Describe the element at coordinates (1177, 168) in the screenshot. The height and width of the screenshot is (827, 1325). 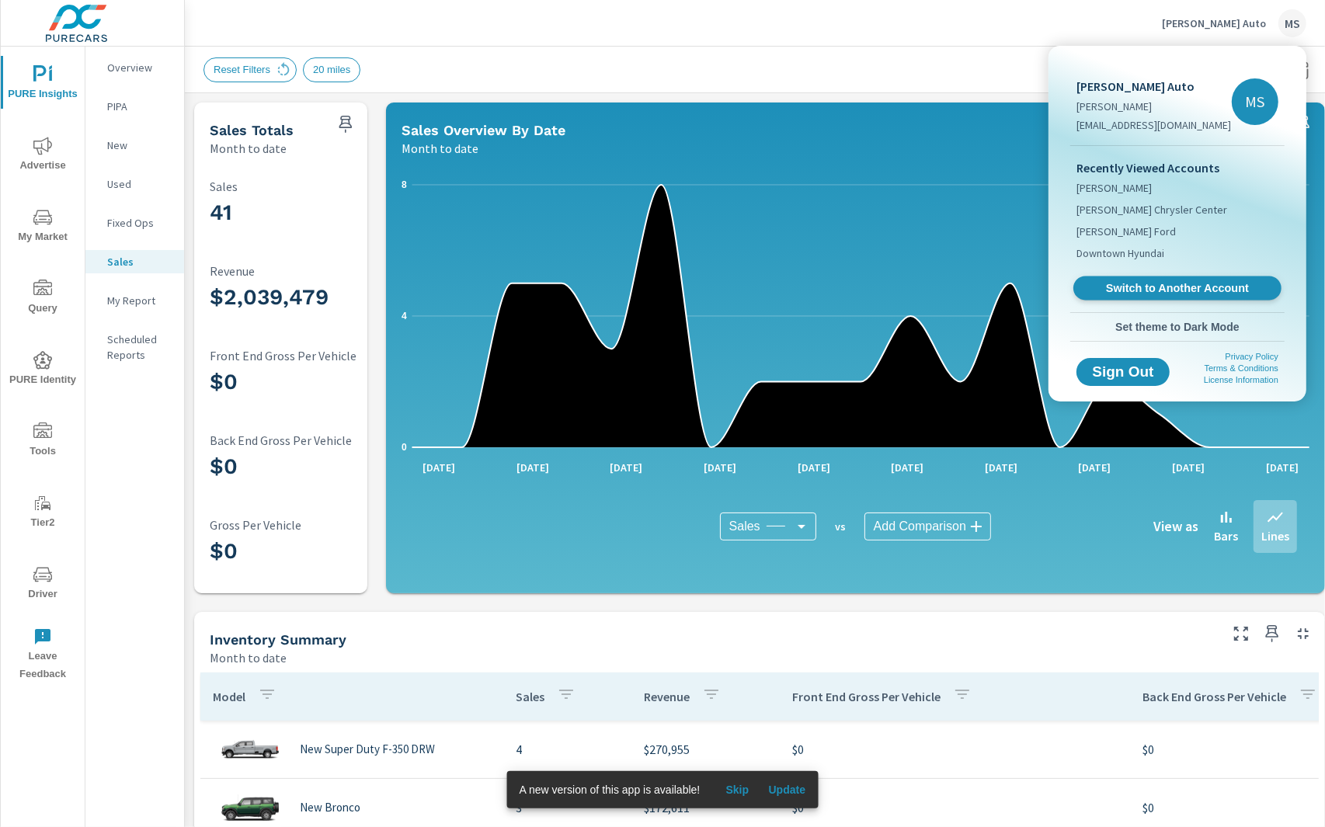
I see `p: Recently Viewed Accounts` at that location.